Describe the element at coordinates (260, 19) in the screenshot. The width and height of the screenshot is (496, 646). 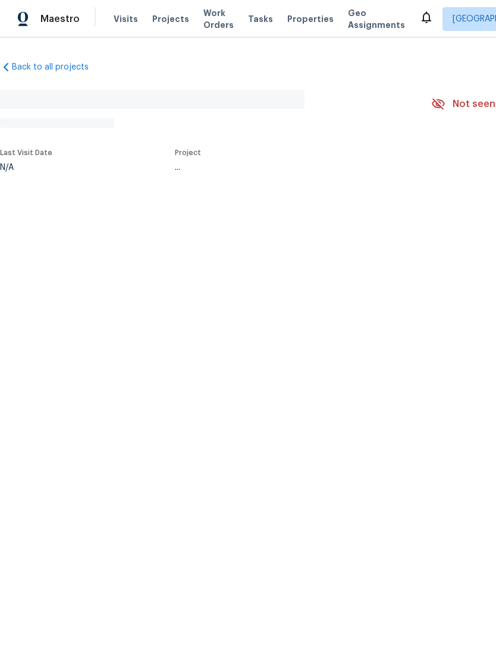
I see `span: Tasks` at that location.